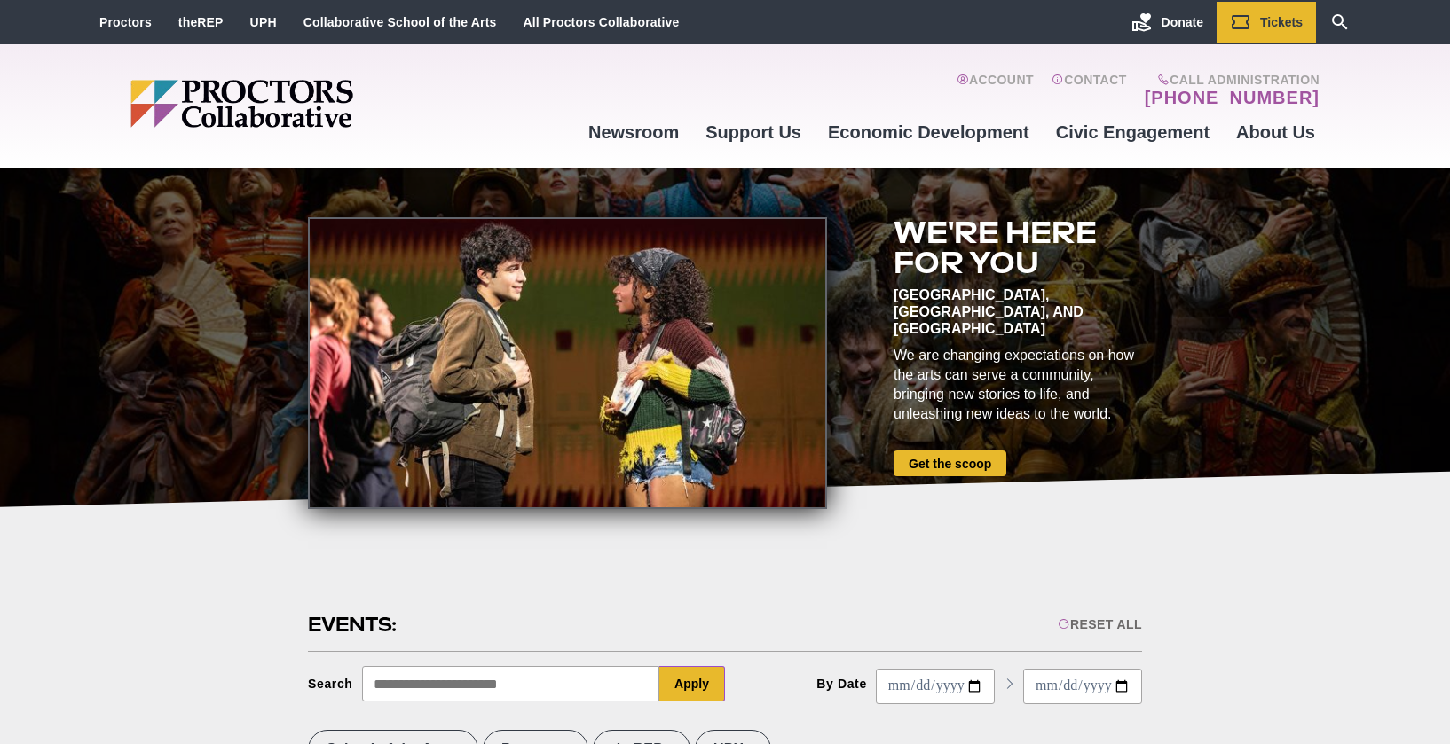 Image resolution: width=1450 pixels, height=744 pixels. Describe the element at coordinates (753, 132) in the screenshot. I see `a: Support Us` at that location.